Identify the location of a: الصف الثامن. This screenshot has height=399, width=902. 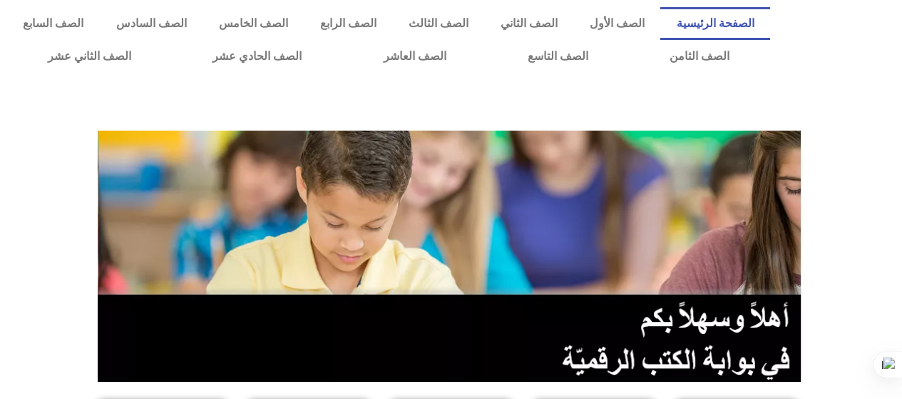
(699, 56).